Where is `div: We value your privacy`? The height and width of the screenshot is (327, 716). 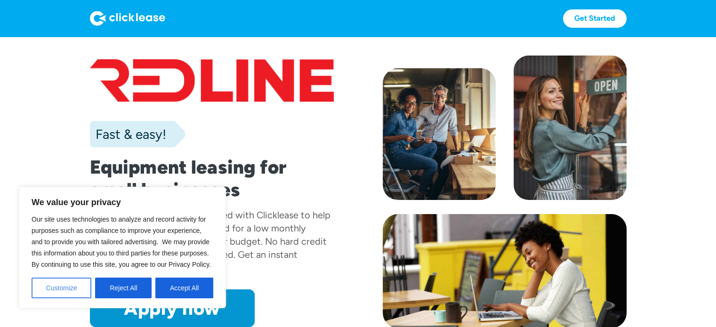 div: We value your privacy is located at coordinates (122, 248).